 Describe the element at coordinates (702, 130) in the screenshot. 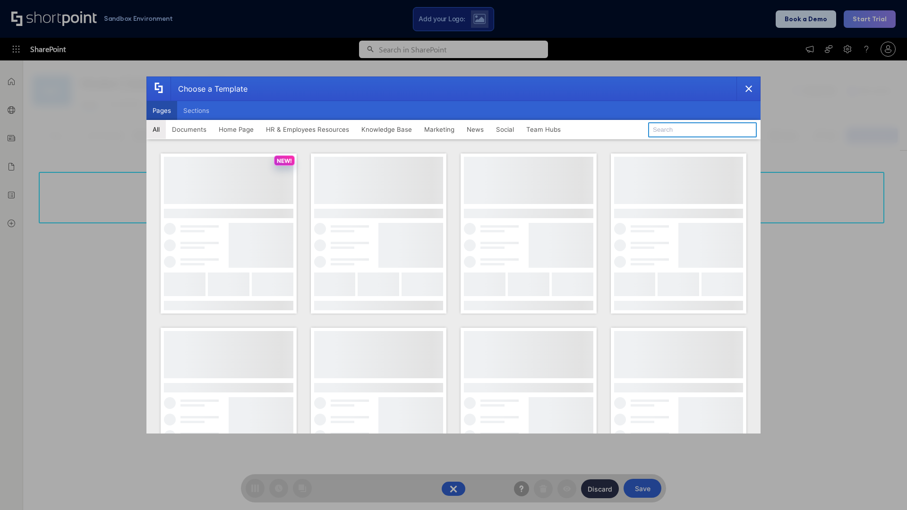

I see `input: Search` at that location.